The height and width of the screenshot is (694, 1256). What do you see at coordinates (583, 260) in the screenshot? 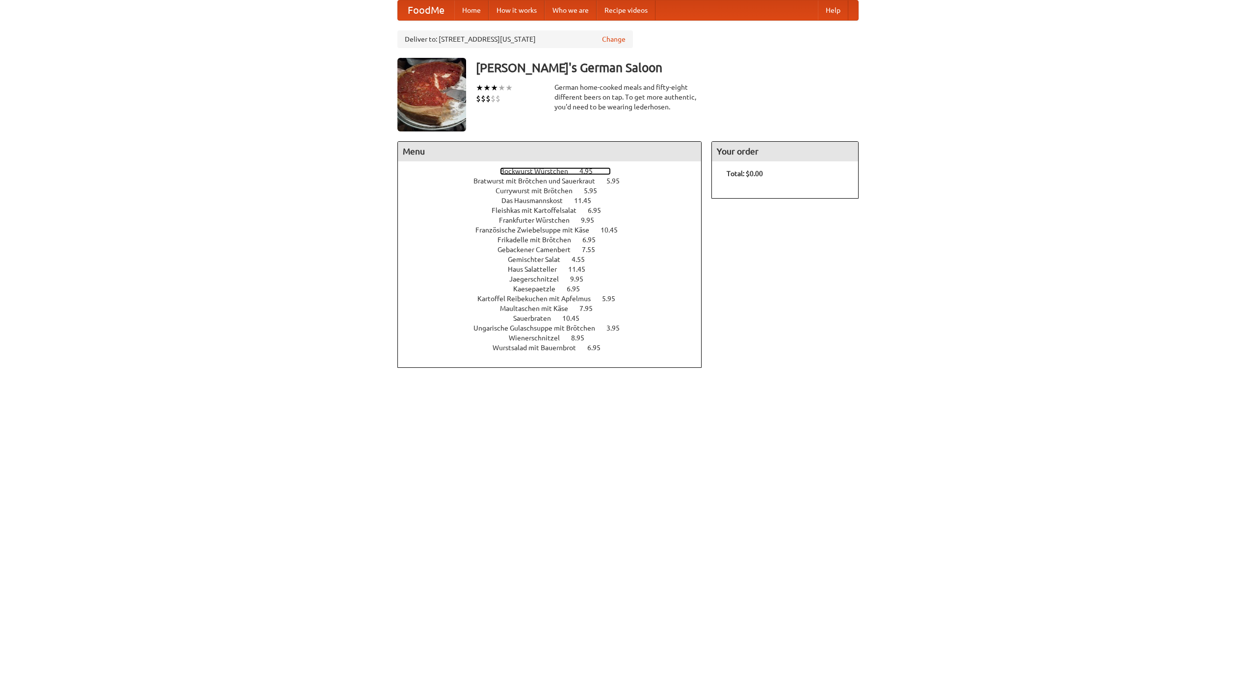
I see `span: 4.55` at bounding box center [583, 260].